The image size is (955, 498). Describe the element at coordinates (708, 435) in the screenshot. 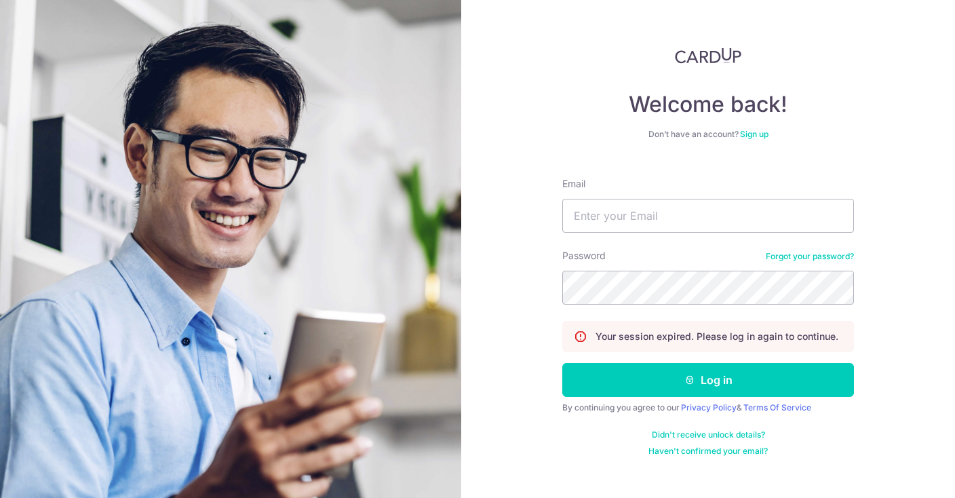

I see `a: Didn't receive unlock details?` at that location.